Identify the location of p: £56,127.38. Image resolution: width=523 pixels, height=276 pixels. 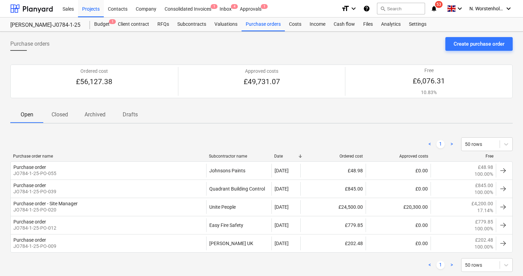
(94, 82).